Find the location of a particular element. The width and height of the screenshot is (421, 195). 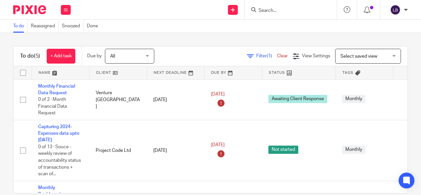

p: Due by is located at coordinates (95, 56).